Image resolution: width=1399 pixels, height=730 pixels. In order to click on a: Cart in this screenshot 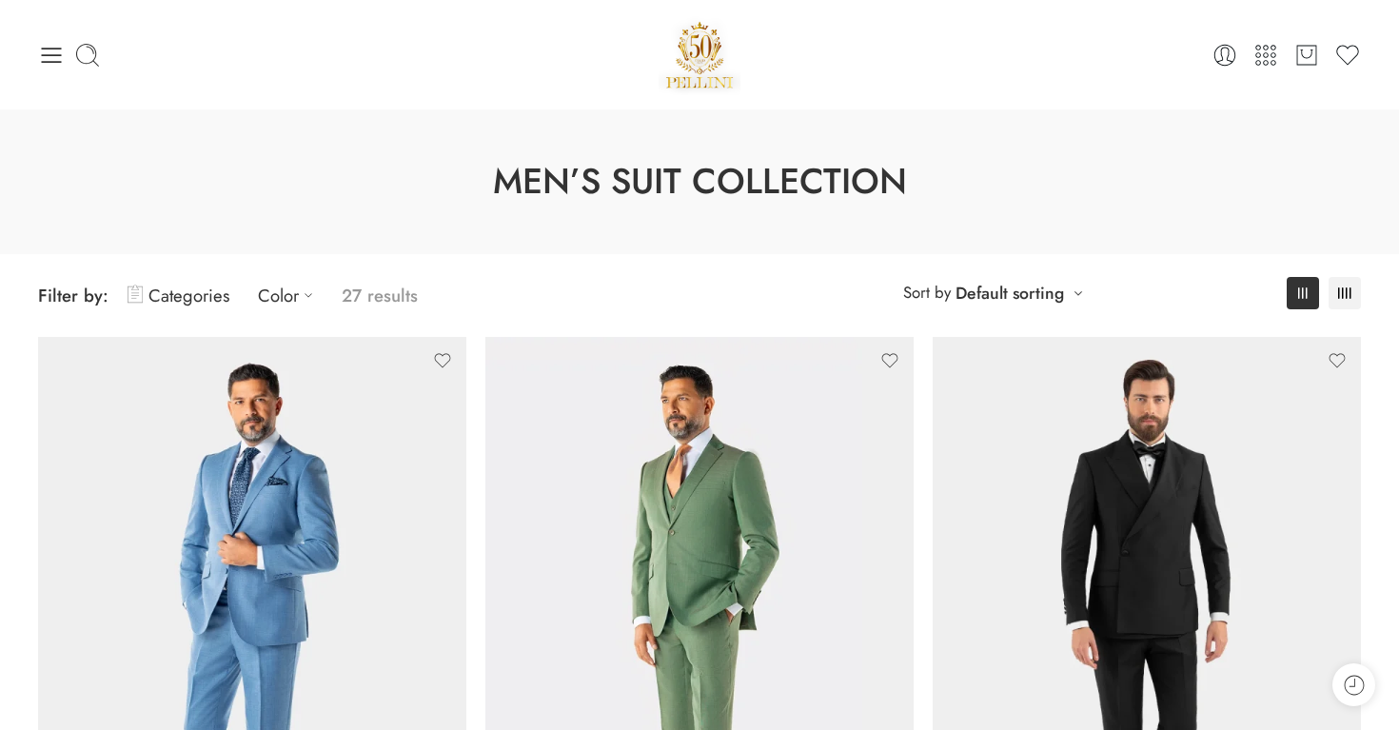, I will do `click(1307, 55)`.